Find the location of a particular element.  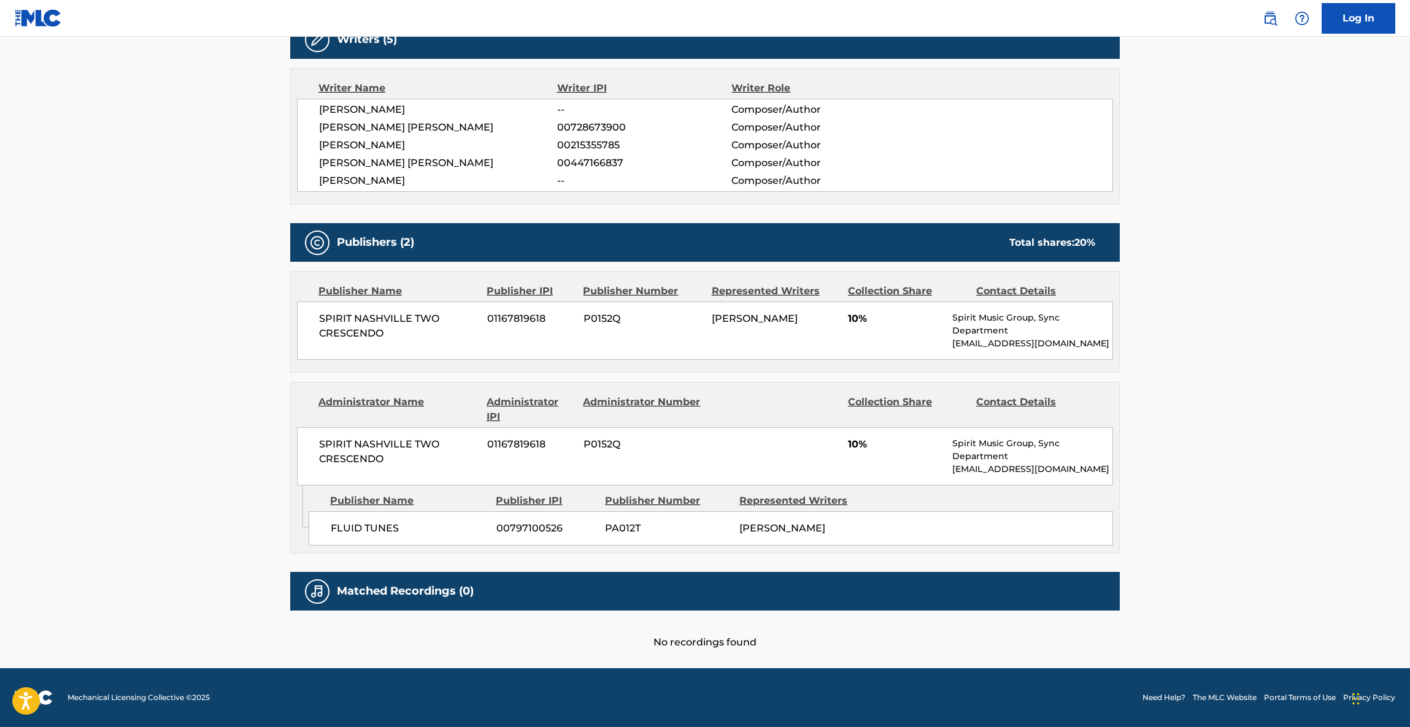

div: Administrator Number is located at coordinates (642, 410).